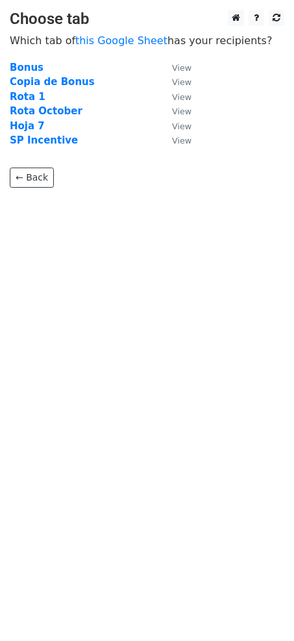  What do you see at coordinates (46, 111) in the screenshot?
I see `a: Rota October` at bounding box center [46, 111].